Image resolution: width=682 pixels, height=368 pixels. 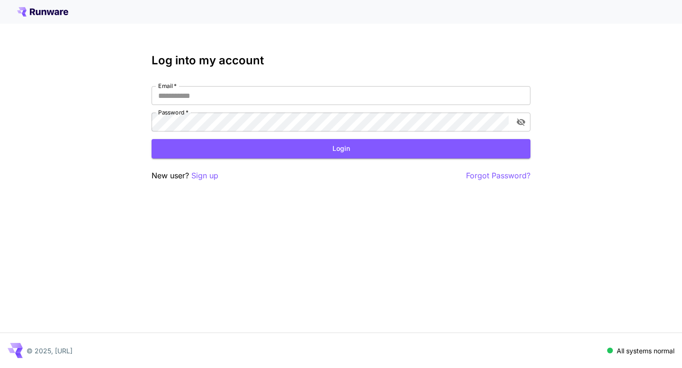 I want to click on label: Password, so click(x=173, y=112).